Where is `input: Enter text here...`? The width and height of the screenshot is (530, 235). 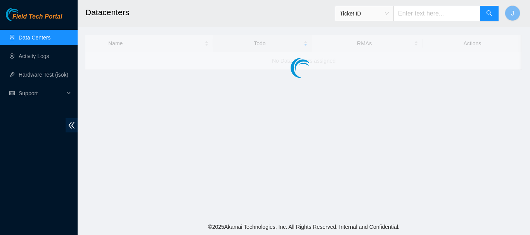
input: Enter text here... is located at coordinates (437, 14).